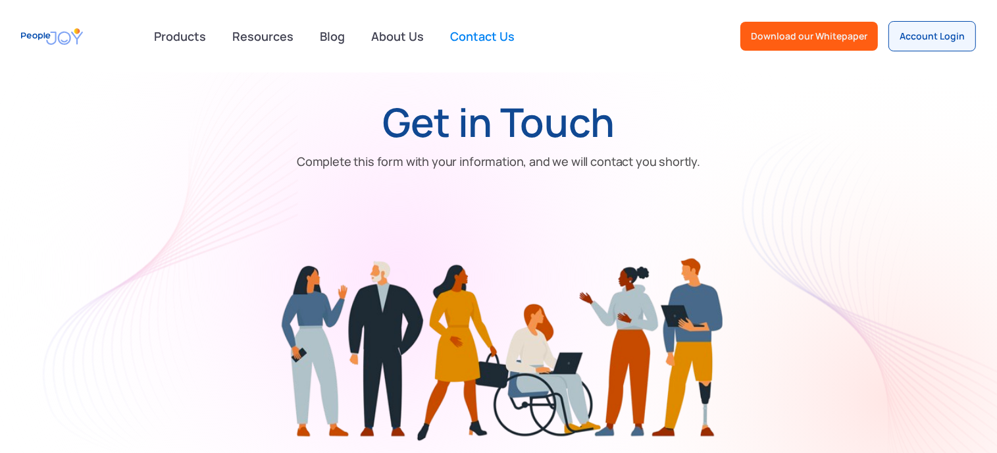  What do you see at coordinates (809, 36) in the screenshot?
I see `a: Download our Whitepaper` at bounding box center [809, 36].